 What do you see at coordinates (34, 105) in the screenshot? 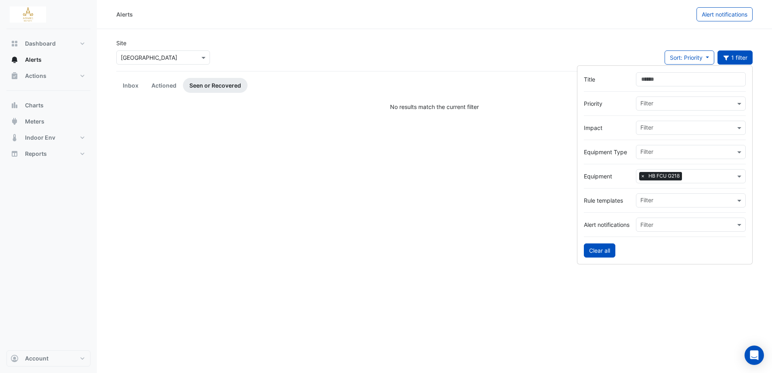
I see `span: Charts` at bounding box center [34, 105].